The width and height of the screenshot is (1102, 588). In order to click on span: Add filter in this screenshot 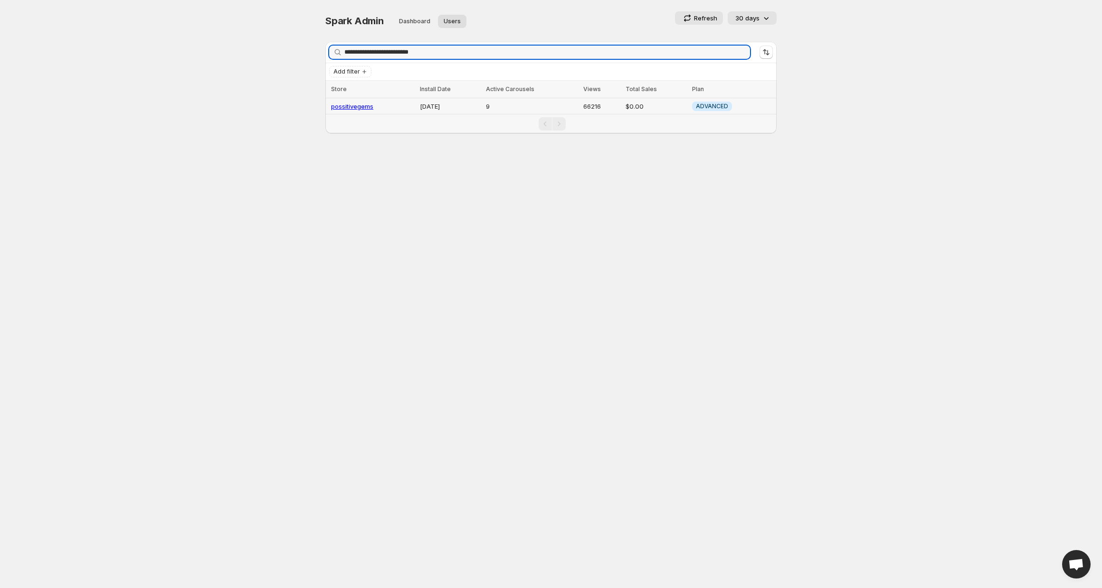, I will do `click(347, 72)`.